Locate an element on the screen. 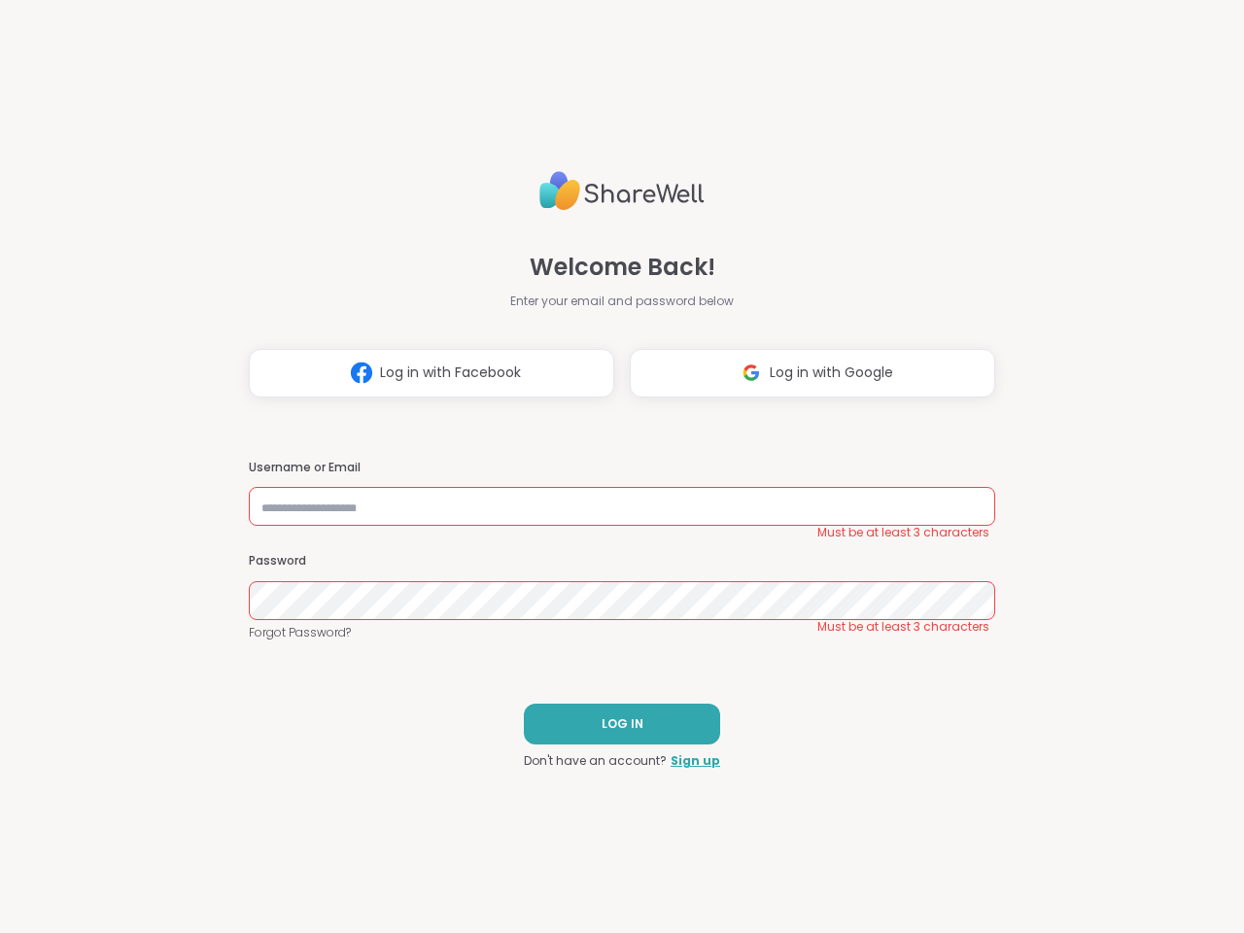 The image size is (1244, 933). span: LOG IN is located at coordinates (622, 724).